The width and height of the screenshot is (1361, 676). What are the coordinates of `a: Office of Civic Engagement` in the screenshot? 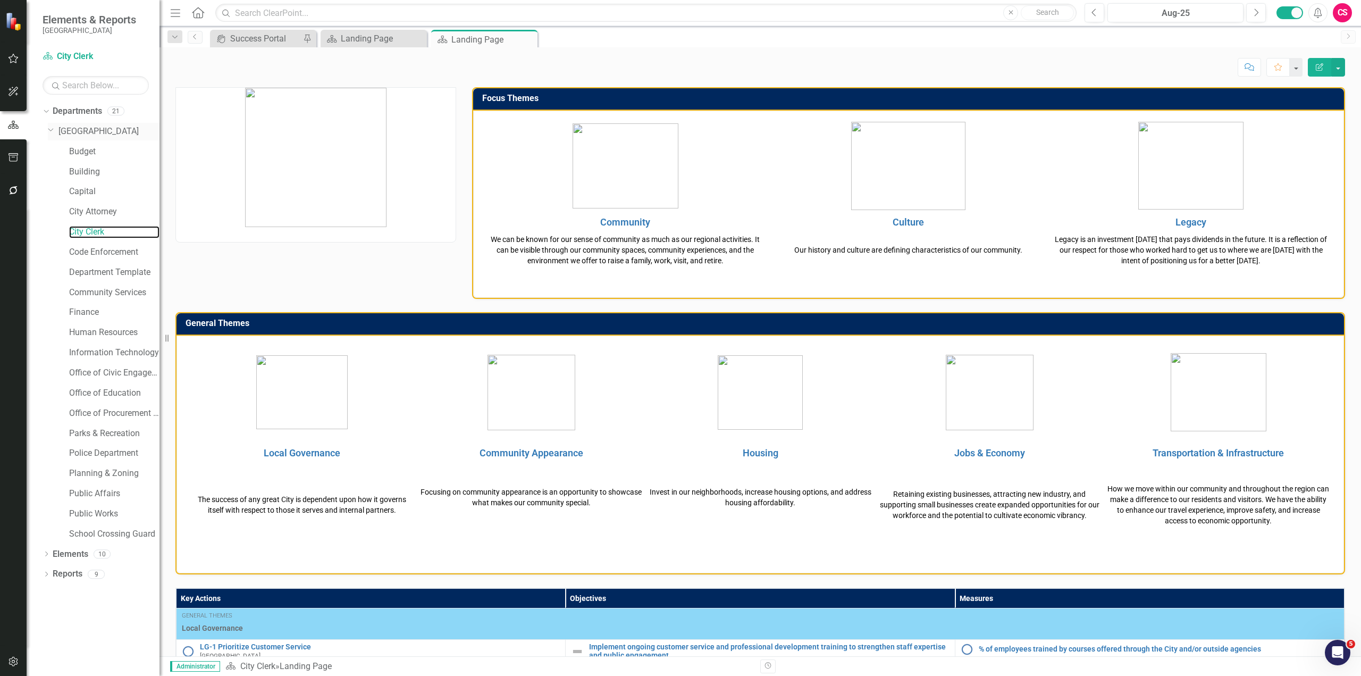 It's located at (114, 373).